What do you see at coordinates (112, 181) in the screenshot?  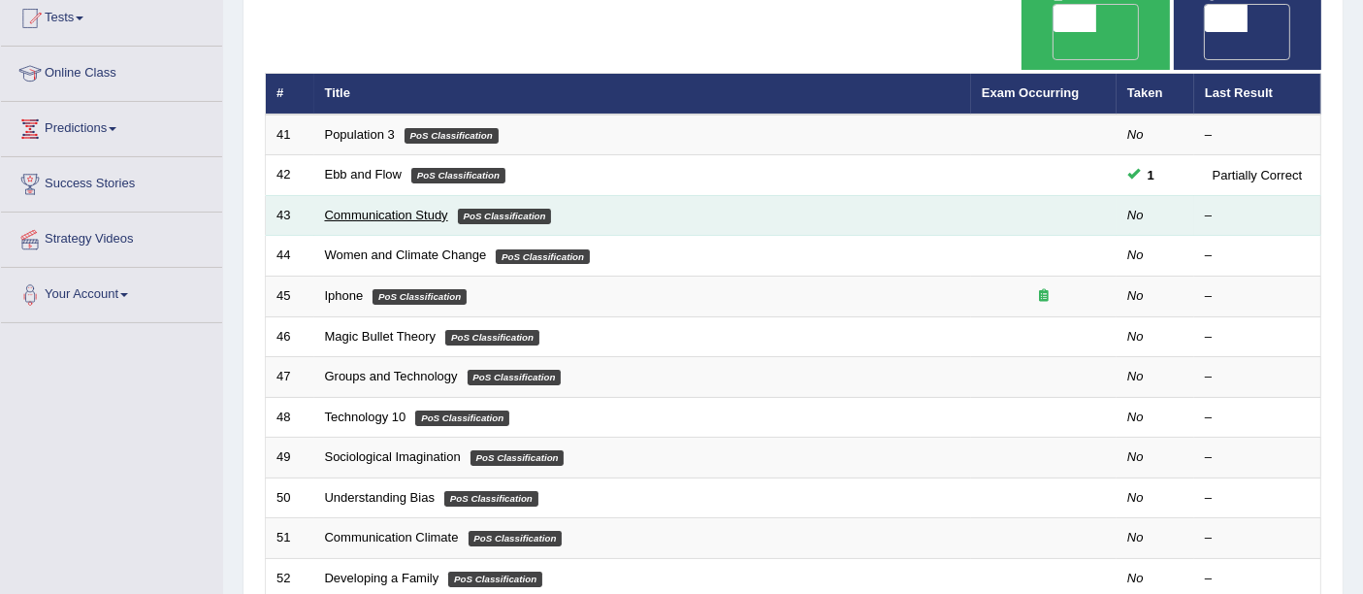 I see `a: Success Stories` at bounding box center [112, 181].